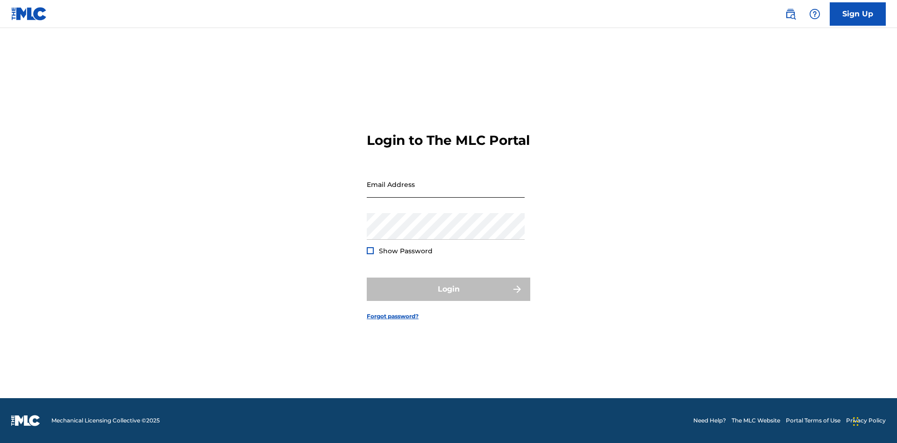 This screenshot has height=443, width=897. Describe the element at coordinates (26, 421) in the screenshot. I see `img: logo` at that location.